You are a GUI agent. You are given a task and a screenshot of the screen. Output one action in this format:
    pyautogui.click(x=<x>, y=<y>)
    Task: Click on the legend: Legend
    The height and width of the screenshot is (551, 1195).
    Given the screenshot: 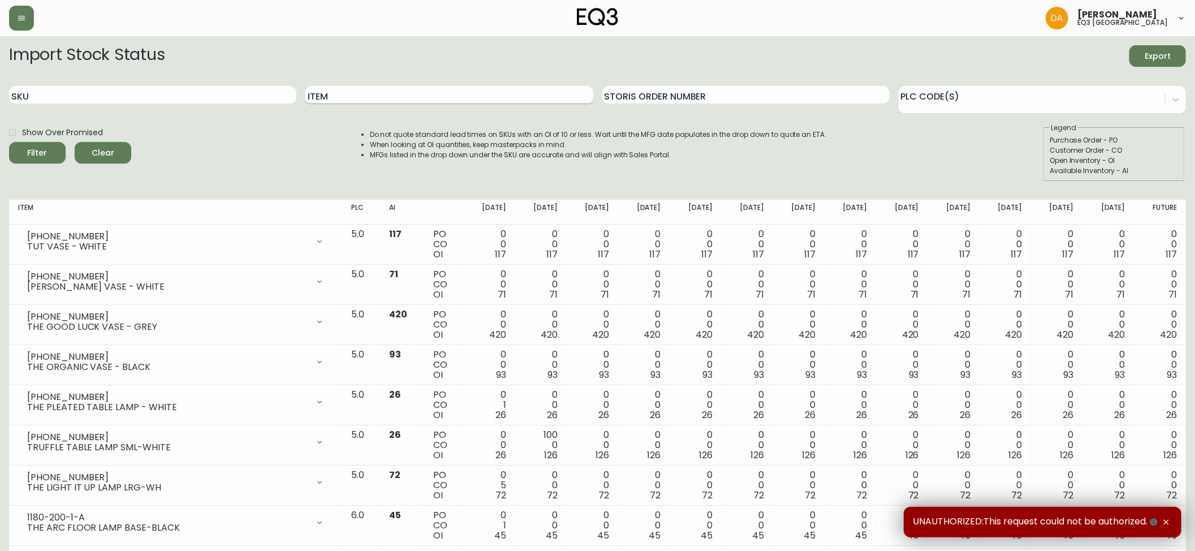 What is the action you would take?
    pyautogui.click(x=1063, y=128)
    